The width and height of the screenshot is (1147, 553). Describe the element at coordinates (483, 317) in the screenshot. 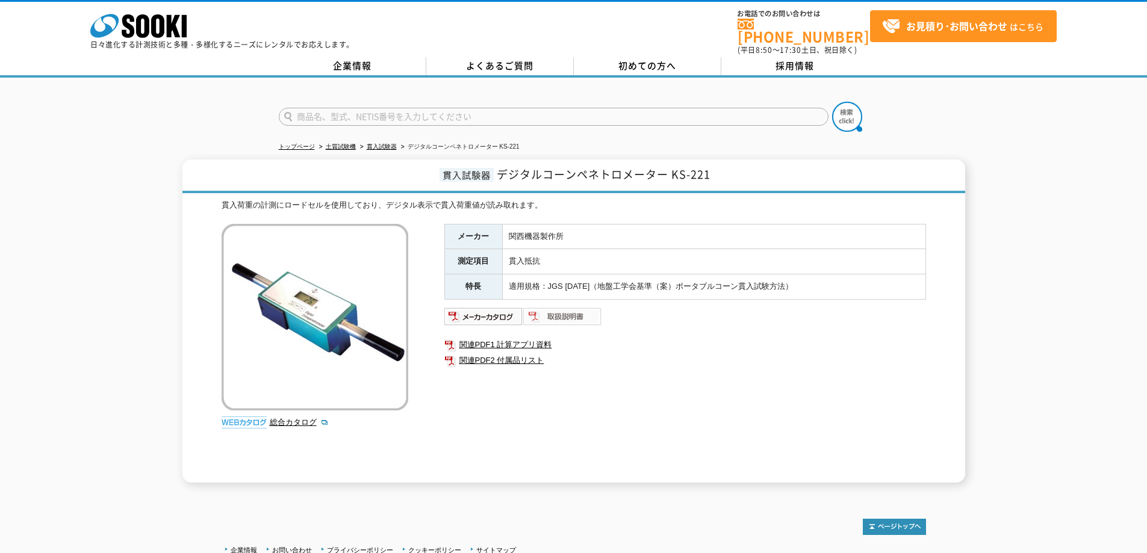

I see `img: メーカーカタログ` at that location.